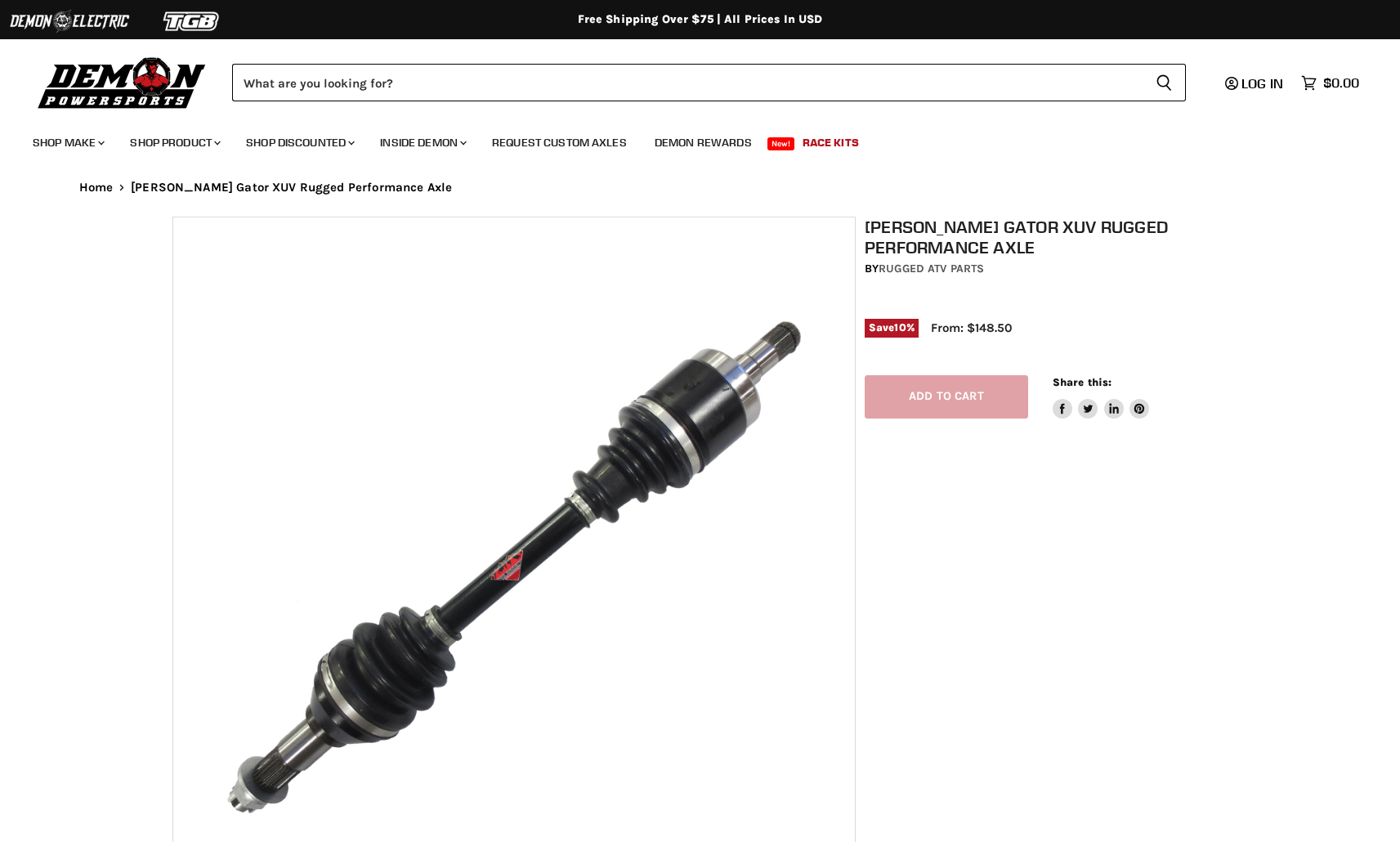 The image size is (1400, 842). What do you see at coordinates (700, 187) in the screenshot?
I see `nav: Breadcrumbs` at bounding box center [700, 187].